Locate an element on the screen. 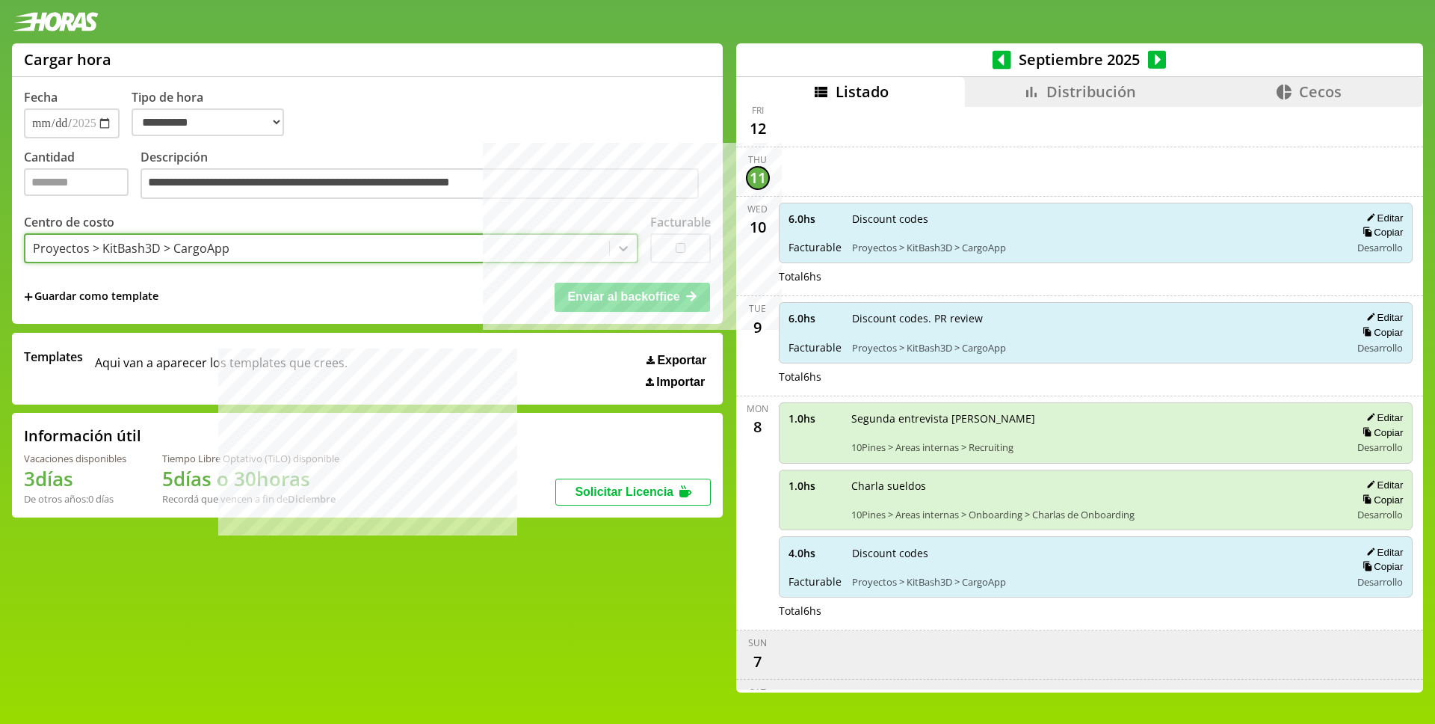  label: Cantidad is located at coordinates (82, 176).